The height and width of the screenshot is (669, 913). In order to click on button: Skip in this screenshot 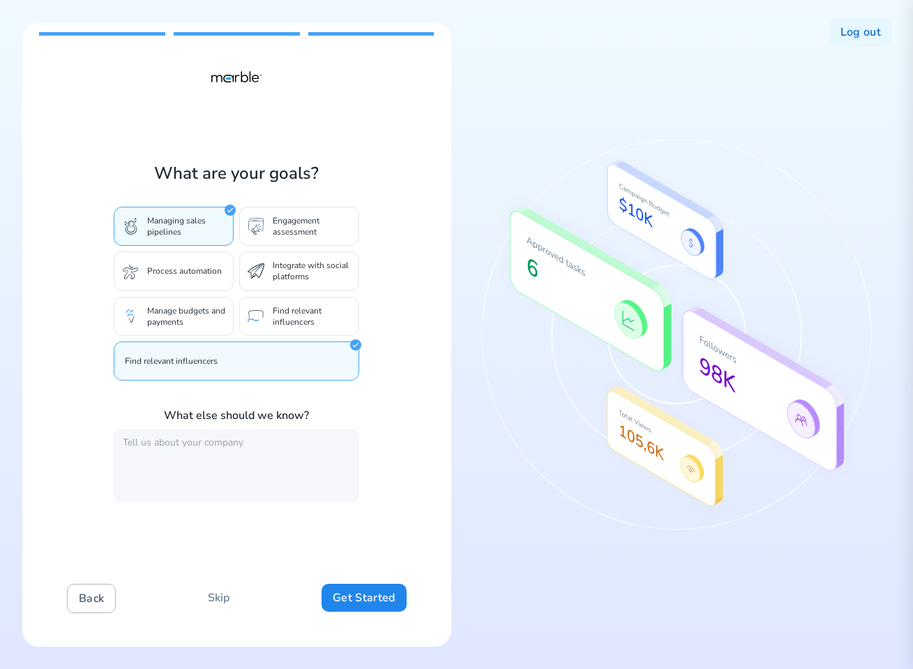, I will do `click(219, 597)`.